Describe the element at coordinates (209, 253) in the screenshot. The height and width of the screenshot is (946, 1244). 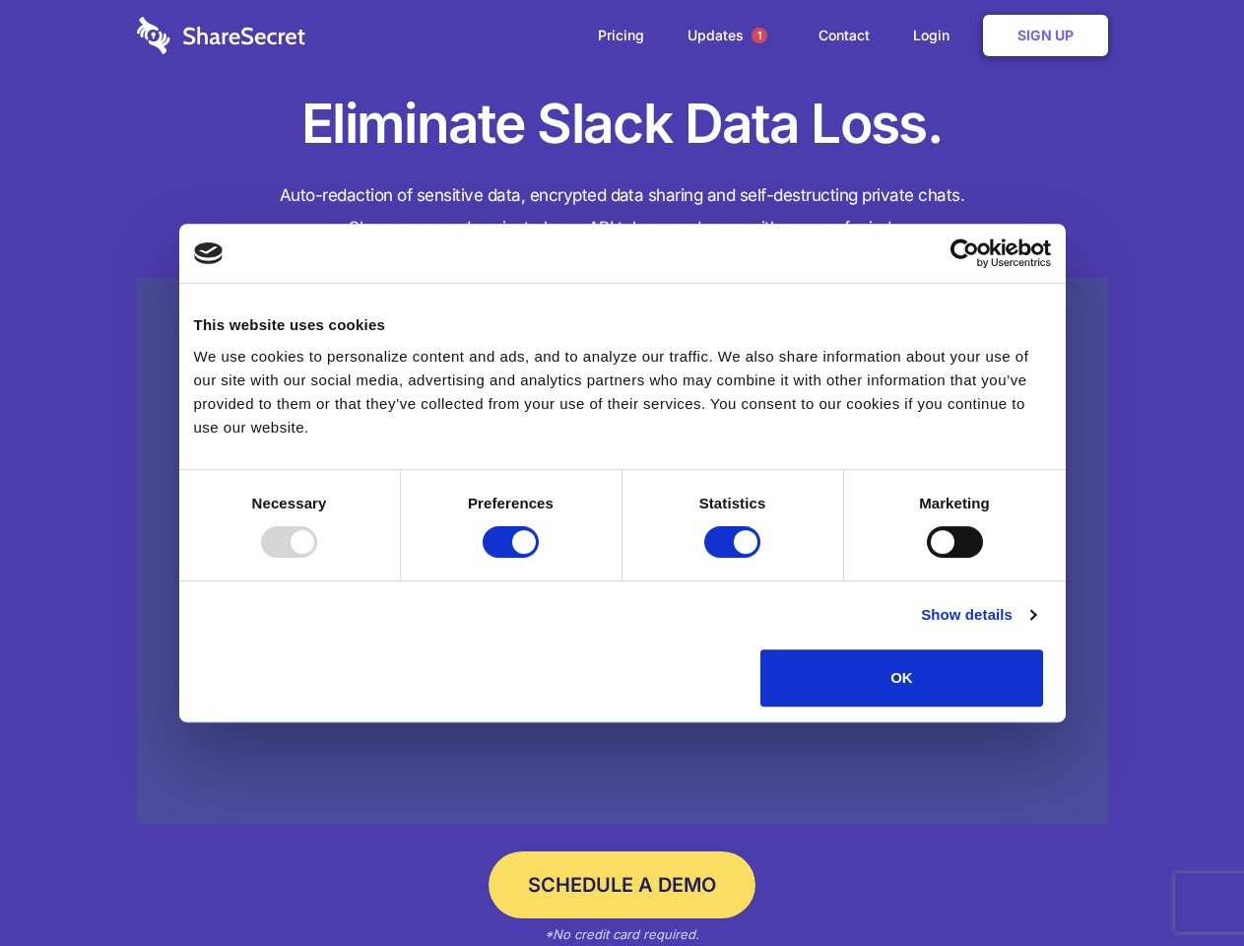
I see `img: logo` at that location.